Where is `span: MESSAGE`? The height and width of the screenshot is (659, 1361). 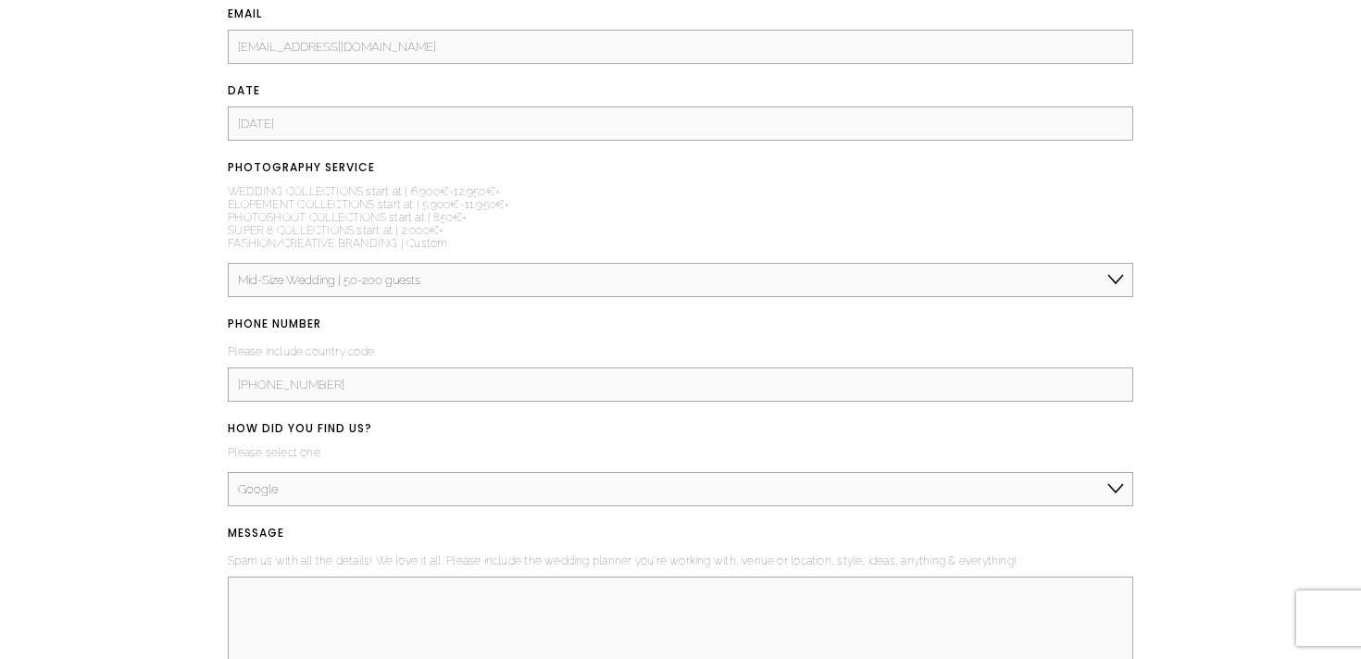 span: MESSAGE is located at coordinates (256, 534).